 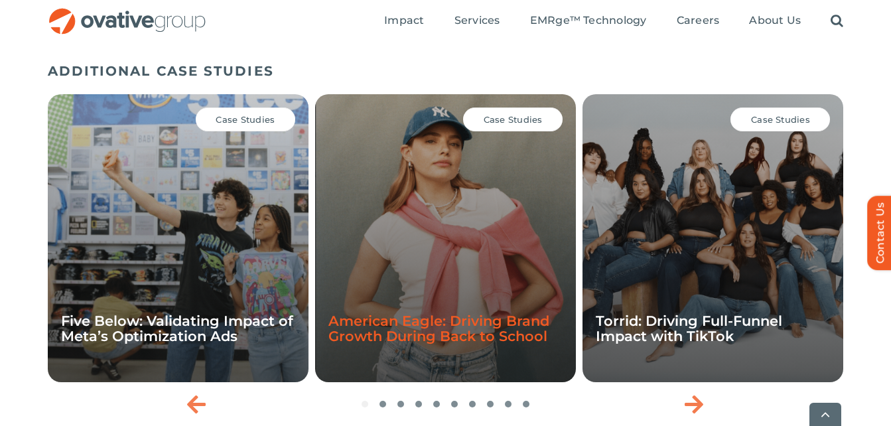 I want to click on span: Go to slide 1, so click(x=365, y=404).